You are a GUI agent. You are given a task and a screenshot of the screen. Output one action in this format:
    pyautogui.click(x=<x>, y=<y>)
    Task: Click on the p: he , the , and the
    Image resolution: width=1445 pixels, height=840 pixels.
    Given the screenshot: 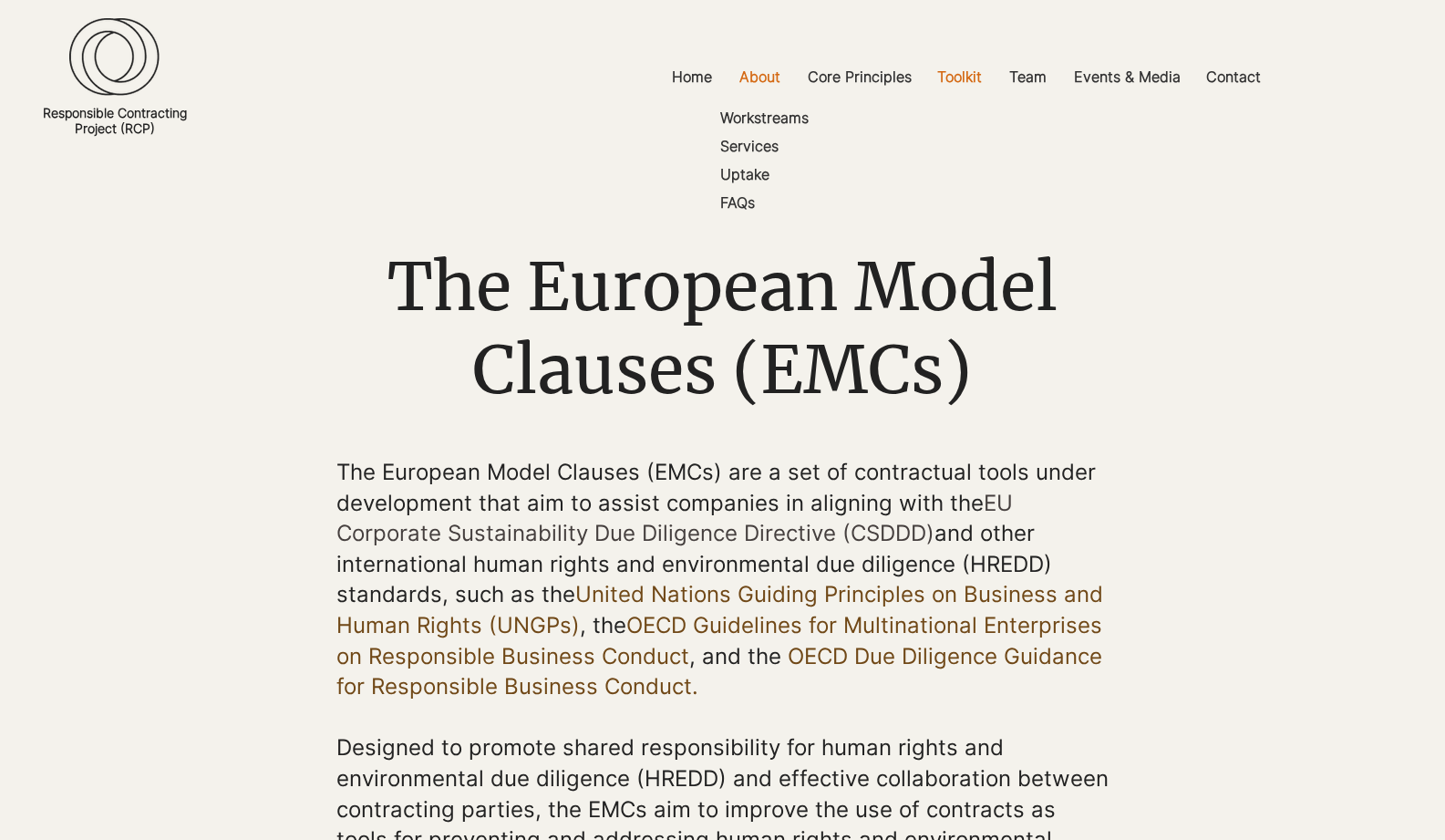 What is the action you would take?
    pyautogui.click(x=724, y=579)
    